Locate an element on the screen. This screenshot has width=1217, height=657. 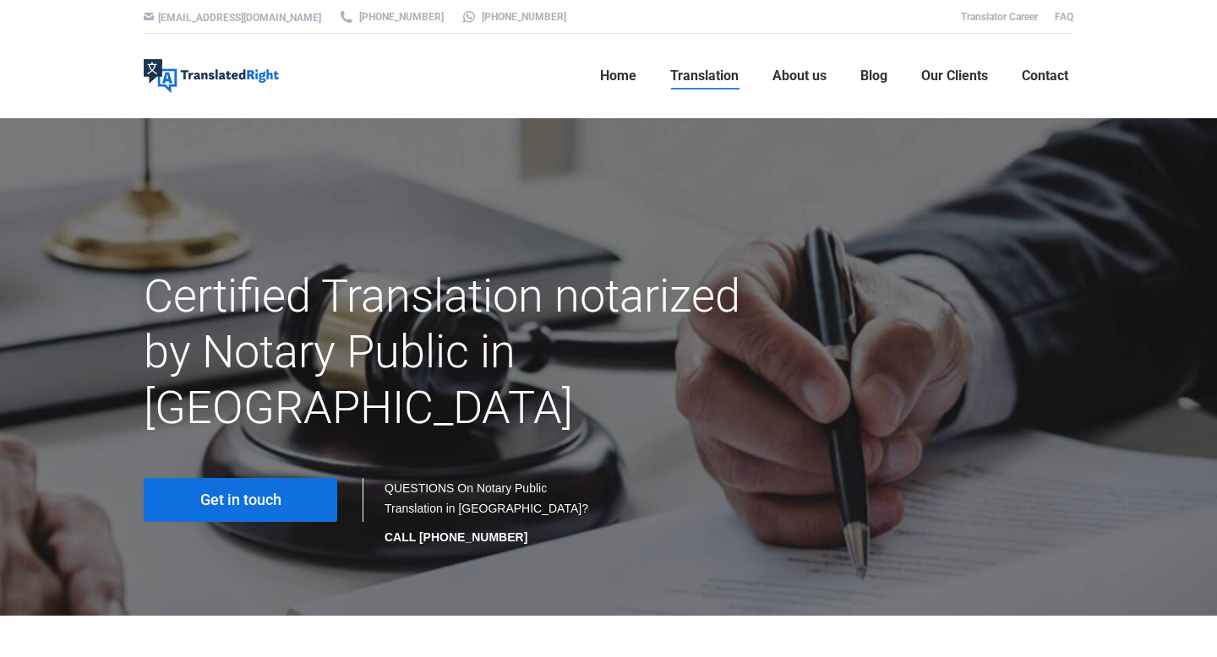
a: Get in touch is located at coordinates (240, 500).